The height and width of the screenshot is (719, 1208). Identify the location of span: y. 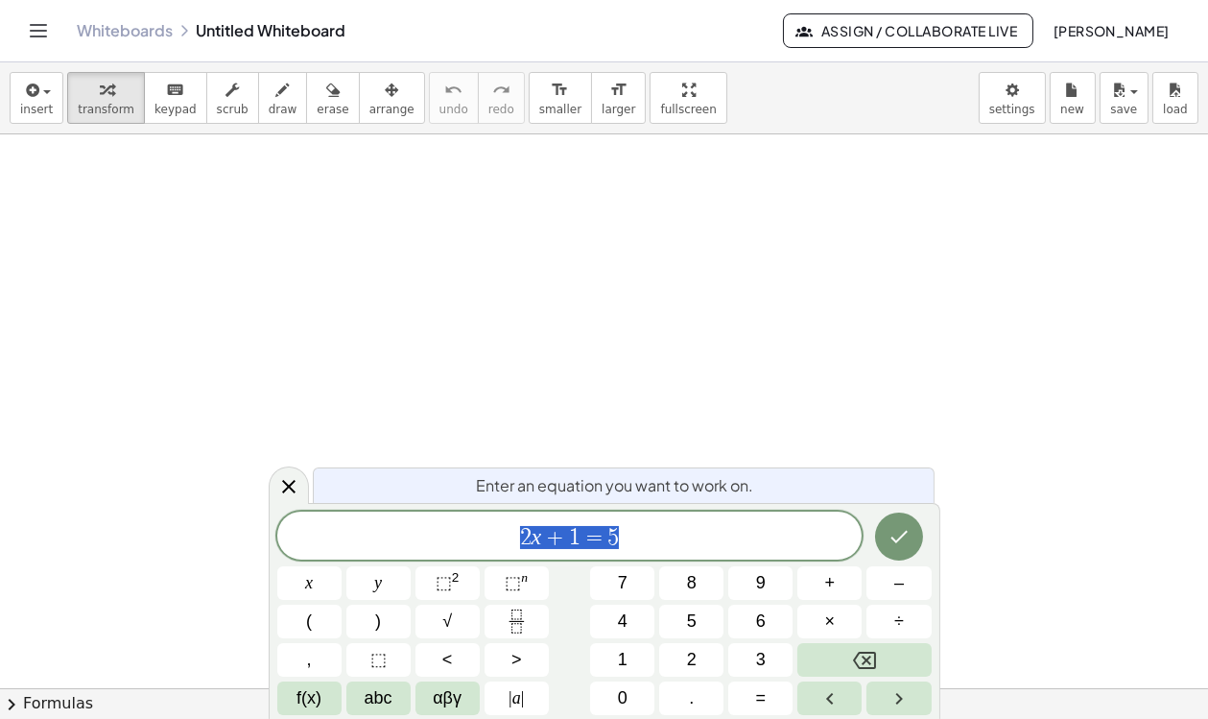
(378, 583).